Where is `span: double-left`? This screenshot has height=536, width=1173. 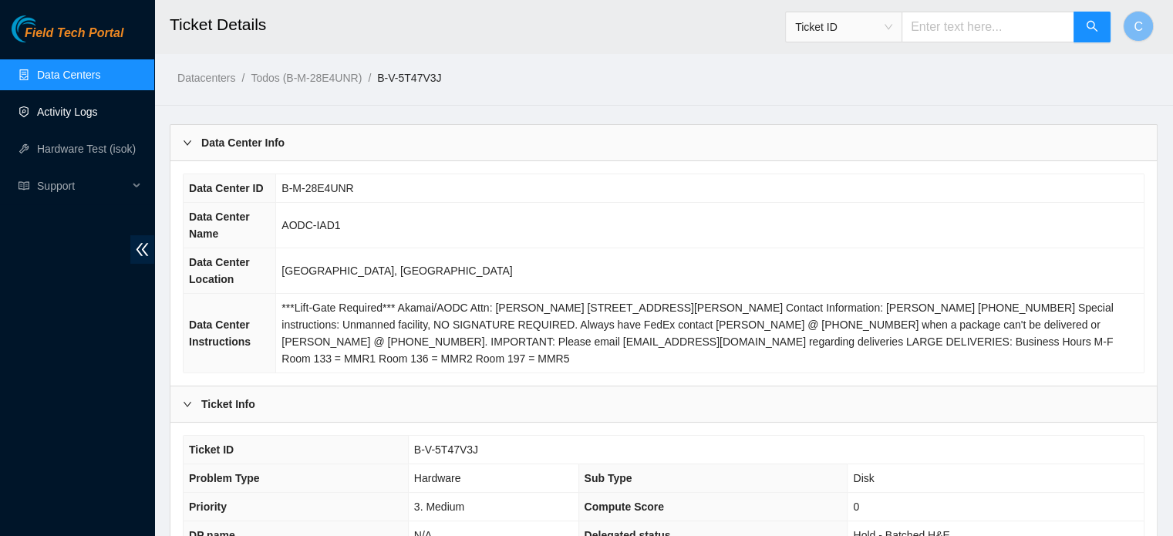 span: double-left is located at coordinates (142, 249).